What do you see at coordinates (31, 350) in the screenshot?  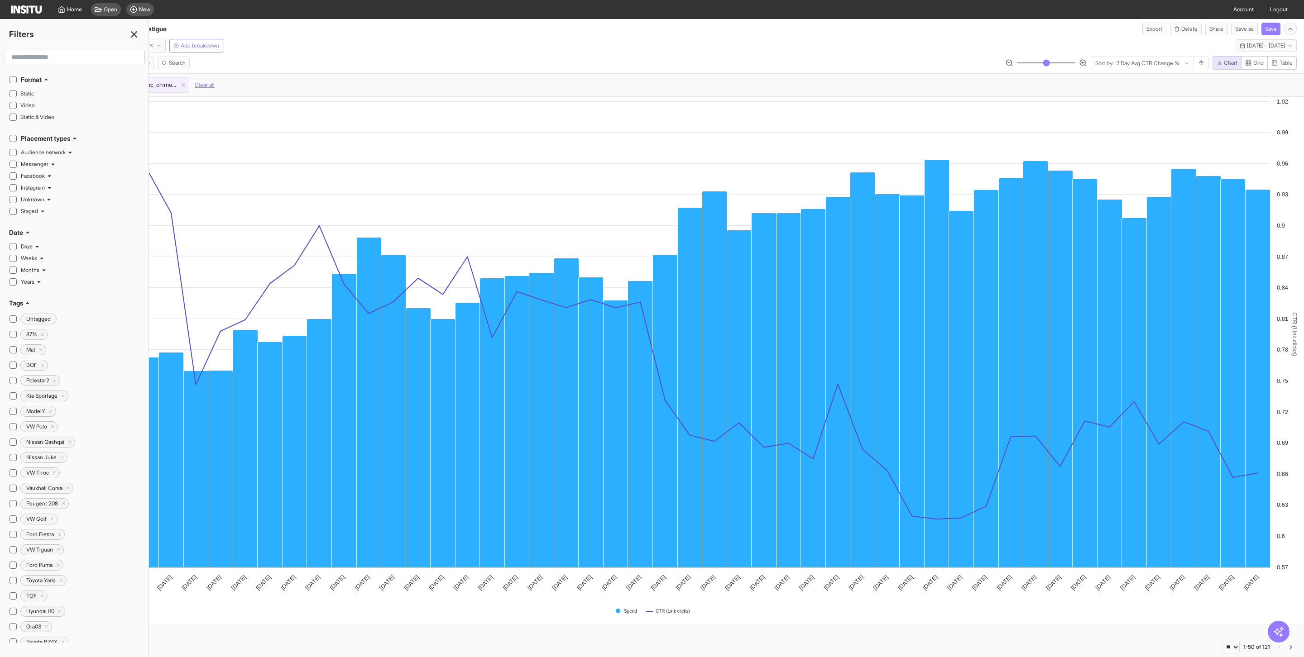 I see `h2: Mat` at bounding box center [31, 350].